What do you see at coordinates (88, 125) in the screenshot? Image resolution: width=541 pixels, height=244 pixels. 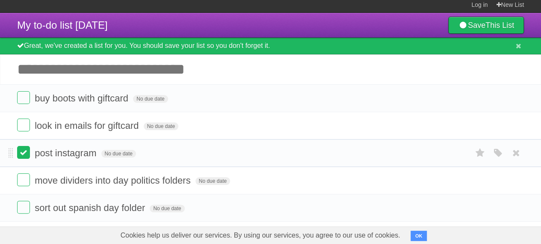 I see `span: look in emails for giftcard` at bounding box center [88, 125].